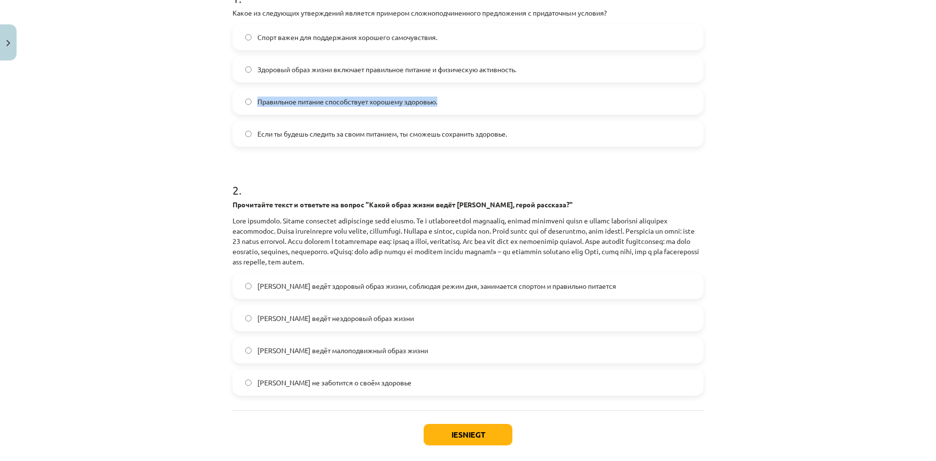 The width and height of the screenshot is (936, 461). What do you see at coordinates (248, 37) in the screenshot?
I see `input: Спорт важен для поддержания хорошего самочувствия.` at bounding box center [248, 37].